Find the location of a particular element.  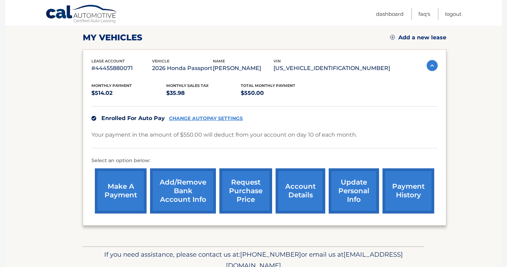

span: Monthly Payment is located at coordinates (111, 86).